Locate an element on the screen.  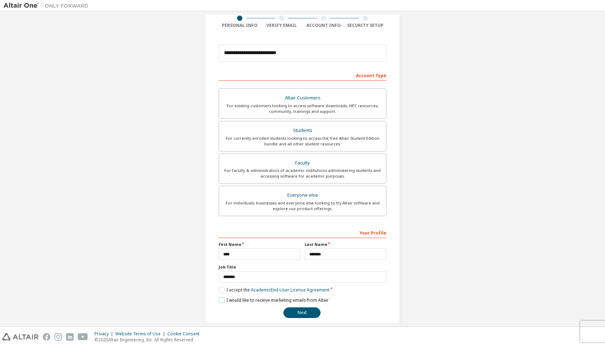
div: Account Info is located at coordinates (324, 25).